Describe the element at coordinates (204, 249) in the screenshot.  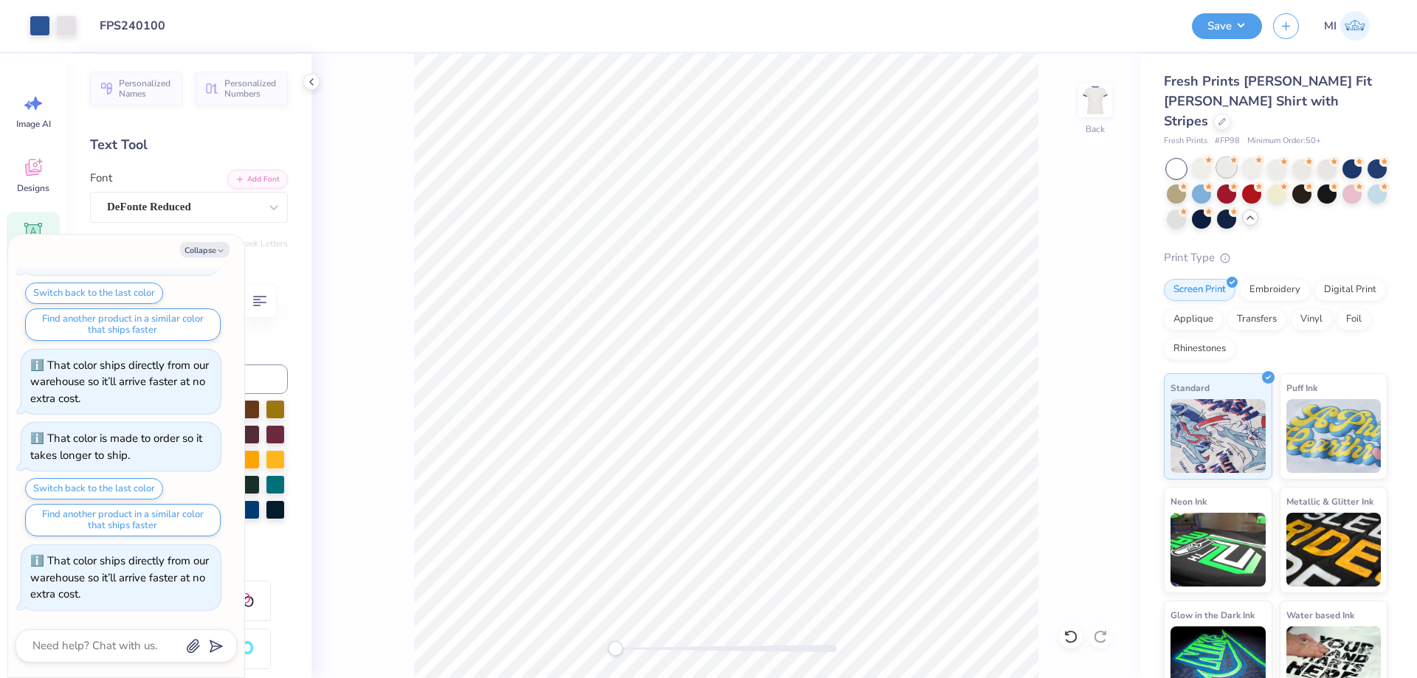
I see `button: Collapse` at that location.